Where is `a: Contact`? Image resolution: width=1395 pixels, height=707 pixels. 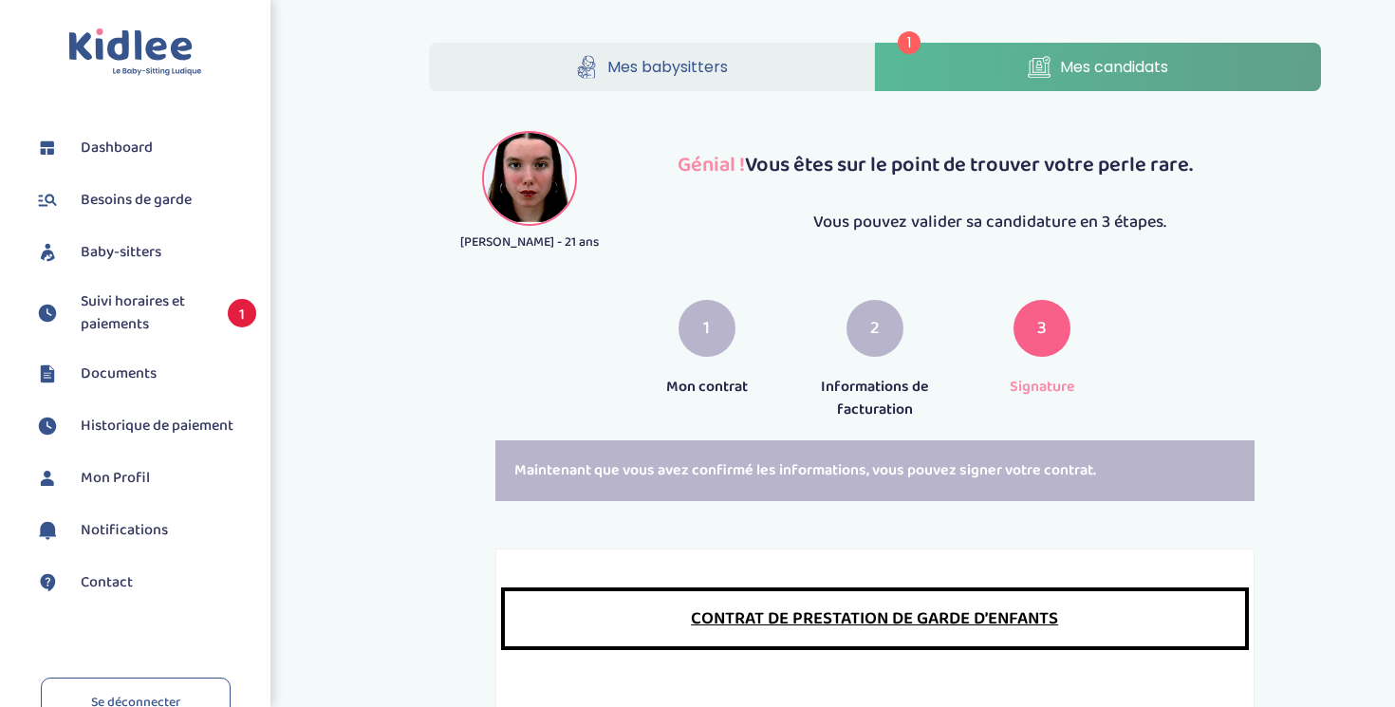
a: Contact is located at coordinates (144, 582).